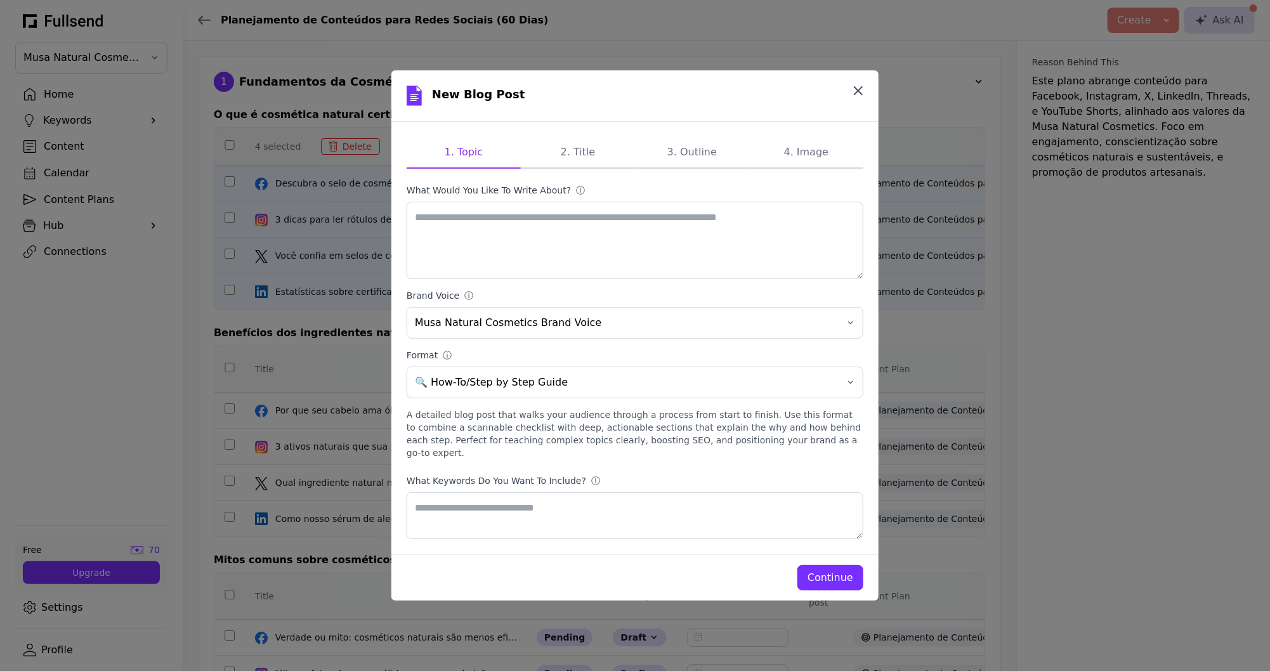 This screenshot has height=671, width=1270. Describe the element at coordinates (635, 190) in the screenshot. I see `label: What would you like to write about?` at that location.